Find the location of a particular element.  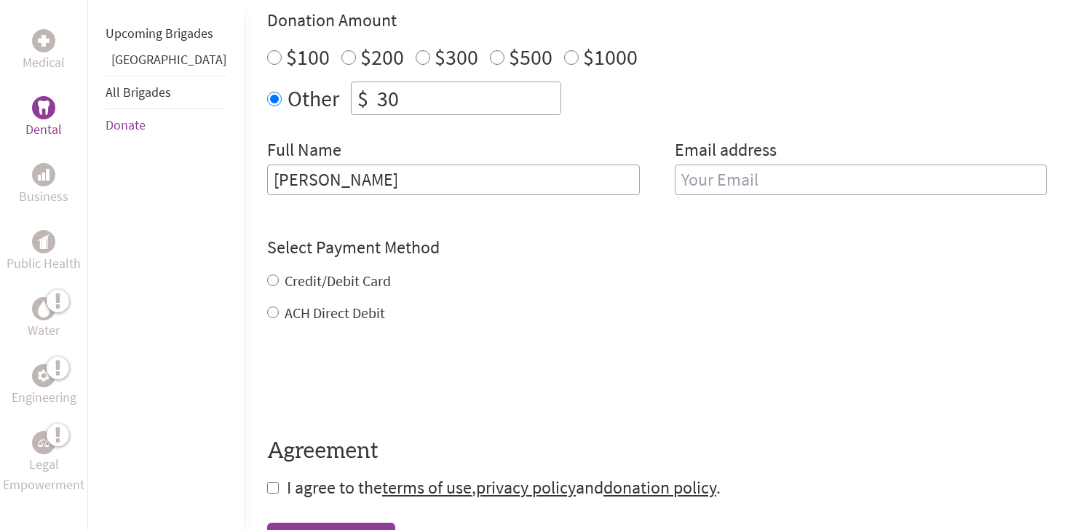

label: $300 is located at coordinates (456, 57).